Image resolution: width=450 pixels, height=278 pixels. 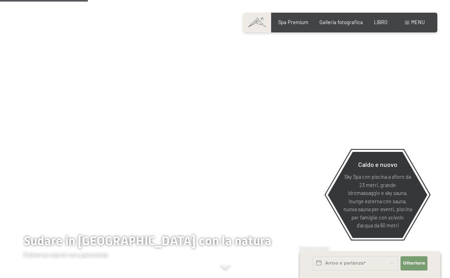 What do you see at coordinates (377, 164) in the screenshot?
I see `font: Caldo e nuovo` at bounding box center [377, 164].